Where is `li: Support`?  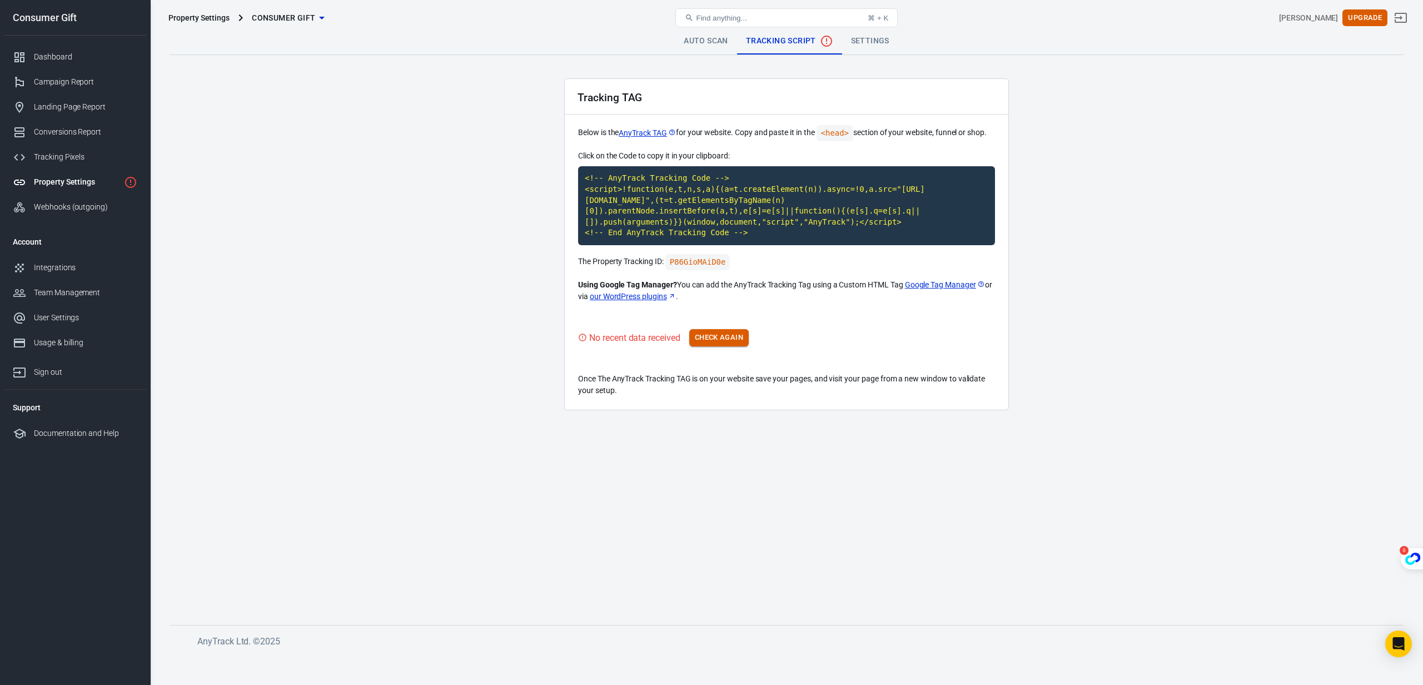
li: Support is located at coordinates (75, 407).